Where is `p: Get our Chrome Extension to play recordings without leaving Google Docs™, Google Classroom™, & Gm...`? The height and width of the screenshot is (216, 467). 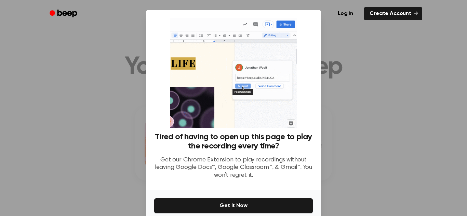 p: Get our Chrome Extension to play recordings without leaving Google Docs™, Google Classroom™, & Gm... is located at coordinates (233, 168).